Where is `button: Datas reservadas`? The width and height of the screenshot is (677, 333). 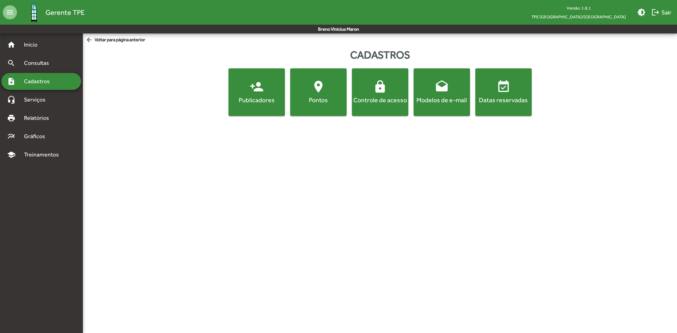 button: Datas reservadas is located at coordinates (503, 92).